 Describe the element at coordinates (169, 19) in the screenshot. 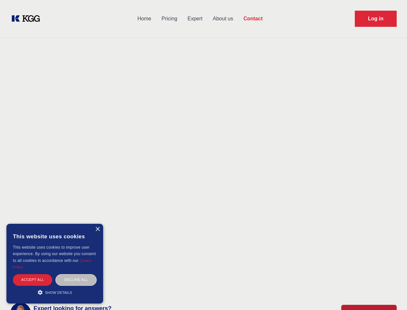

I see `a: Pricing` at that location.